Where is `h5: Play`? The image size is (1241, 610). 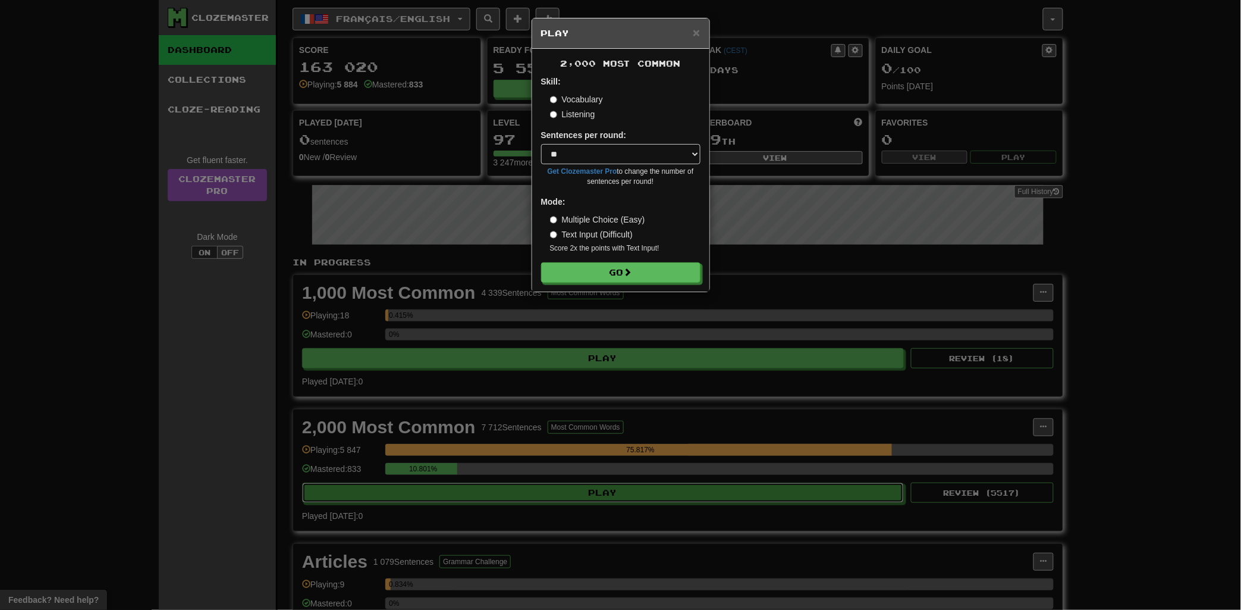
h5: Play is located at coordinates (621, 33).